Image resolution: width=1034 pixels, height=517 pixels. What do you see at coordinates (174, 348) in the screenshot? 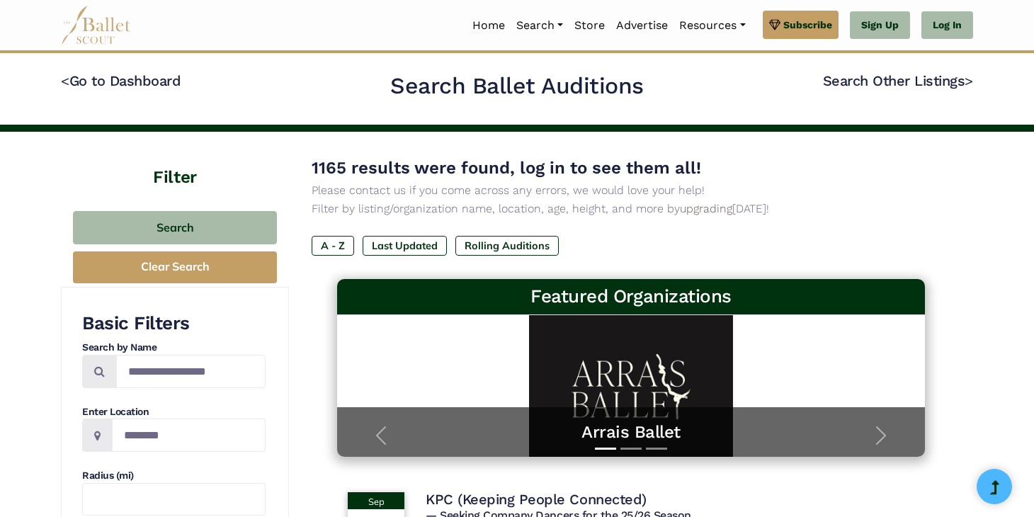
I see `h4: Search by Name` at bounding box center [174, 348].